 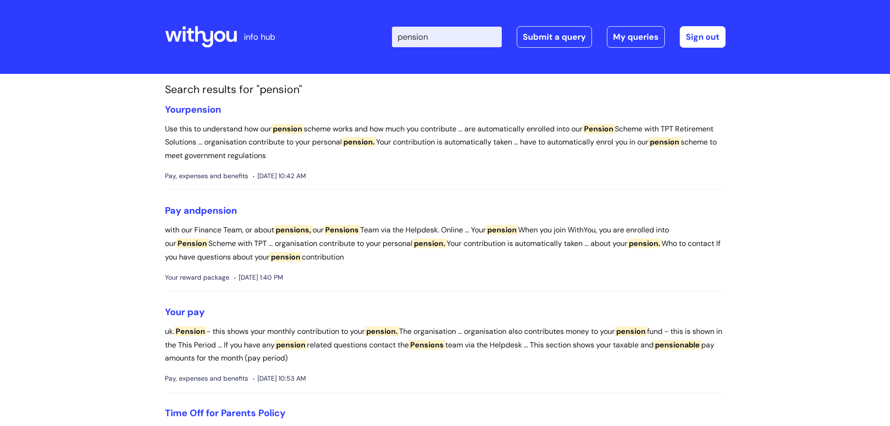 What do you see at coordinates (293, 229) in the screenshot?
I see `span: pensions,` at bounding box center [293, 229].